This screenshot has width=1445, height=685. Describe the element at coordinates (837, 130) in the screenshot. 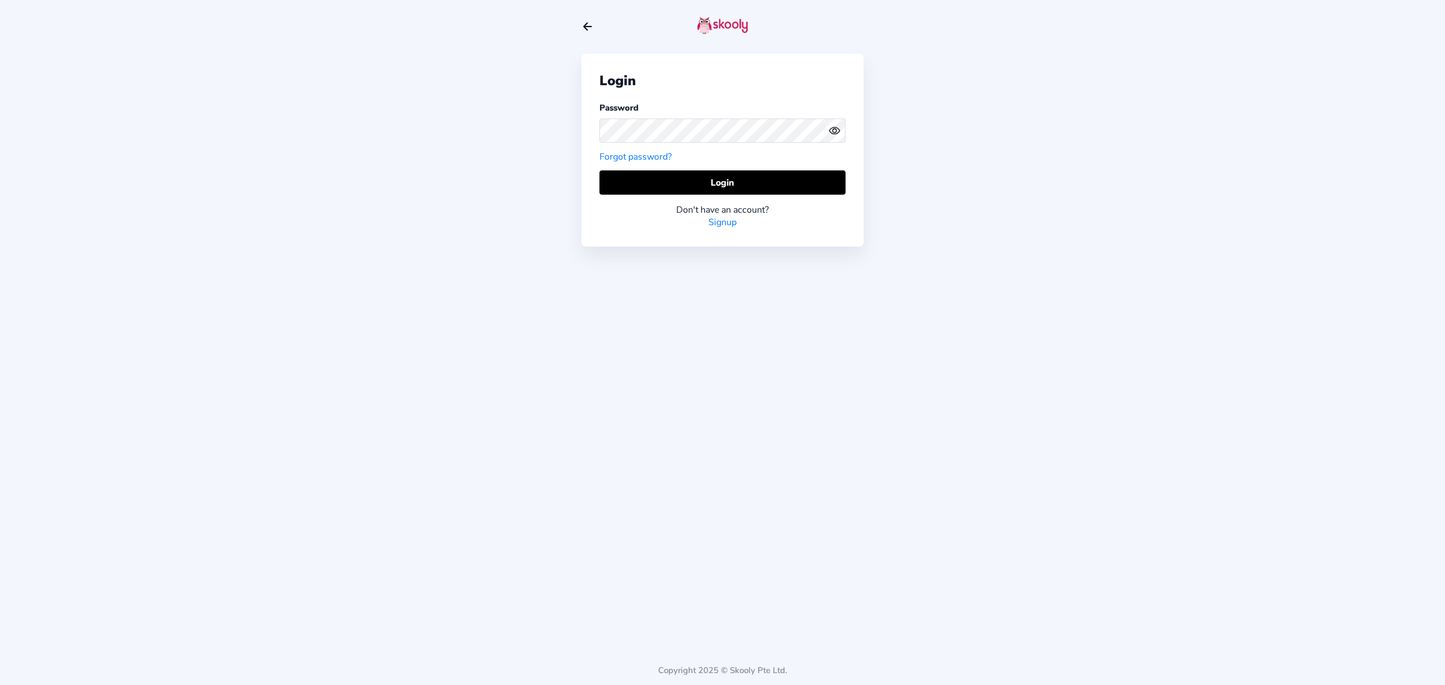

I see `button: eye outlineeye off outline` at that location.